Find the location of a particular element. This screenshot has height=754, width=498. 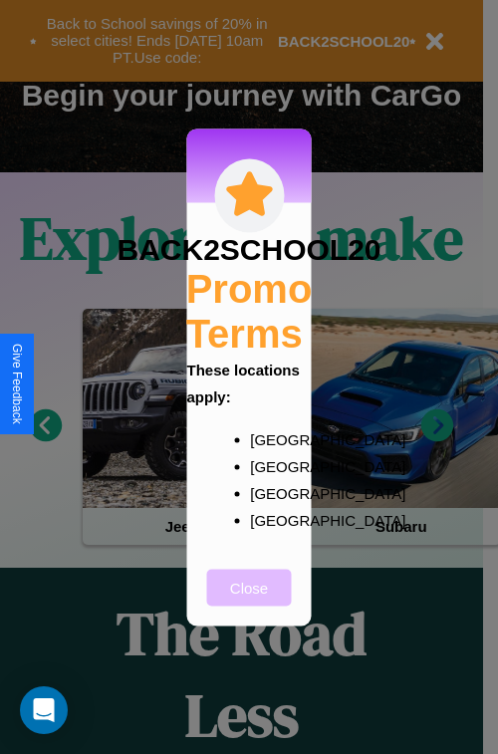

button: Close is located at coordinates (249, 587).